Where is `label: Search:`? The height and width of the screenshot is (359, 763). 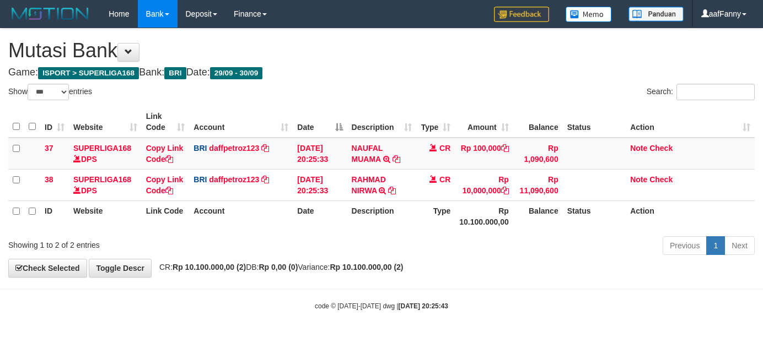
label: Search: is located at coordinates (701, 92).